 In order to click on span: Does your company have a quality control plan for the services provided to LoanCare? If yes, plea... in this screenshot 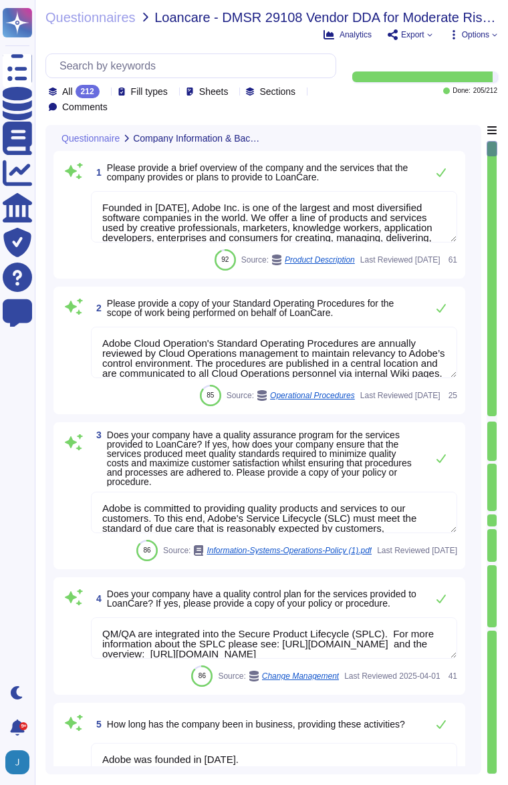, I will do `click(261, 599)`.